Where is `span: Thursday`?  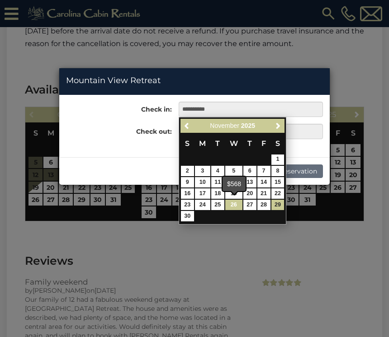
span: Thursday is located at coordinates (250, 143).